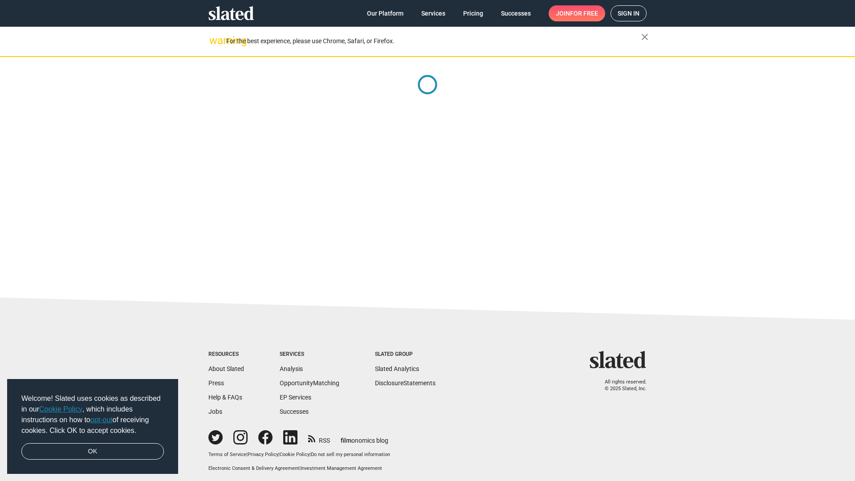  I want to click on a: Sign in, so click(628, 13).